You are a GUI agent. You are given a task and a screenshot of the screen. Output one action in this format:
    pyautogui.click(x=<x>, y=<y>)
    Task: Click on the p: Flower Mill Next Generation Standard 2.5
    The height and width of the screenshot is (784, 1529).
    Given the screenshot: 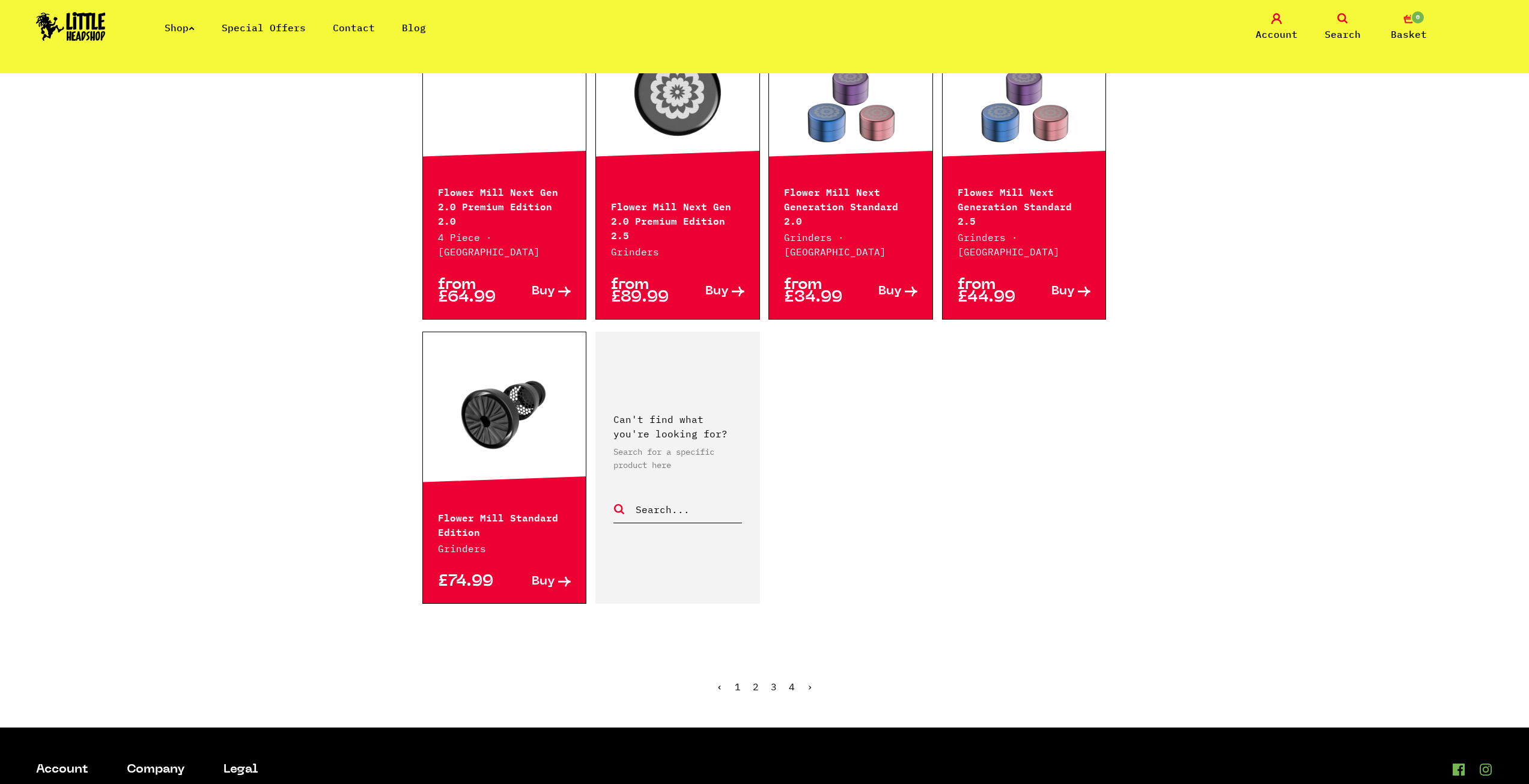 What is the action you would take?
    pyautogui.click(x=1025, y=205)
    